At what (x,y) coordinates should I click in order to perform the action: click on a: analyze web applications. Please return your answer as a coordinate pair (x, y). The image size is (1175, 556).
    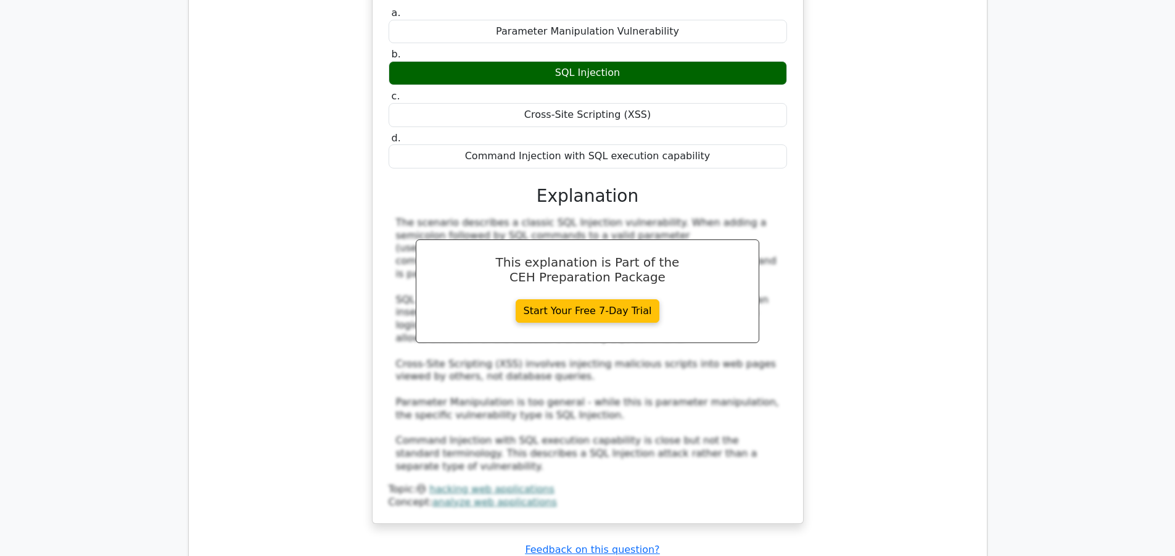
    Looking at the image, I should click on (495, 501).